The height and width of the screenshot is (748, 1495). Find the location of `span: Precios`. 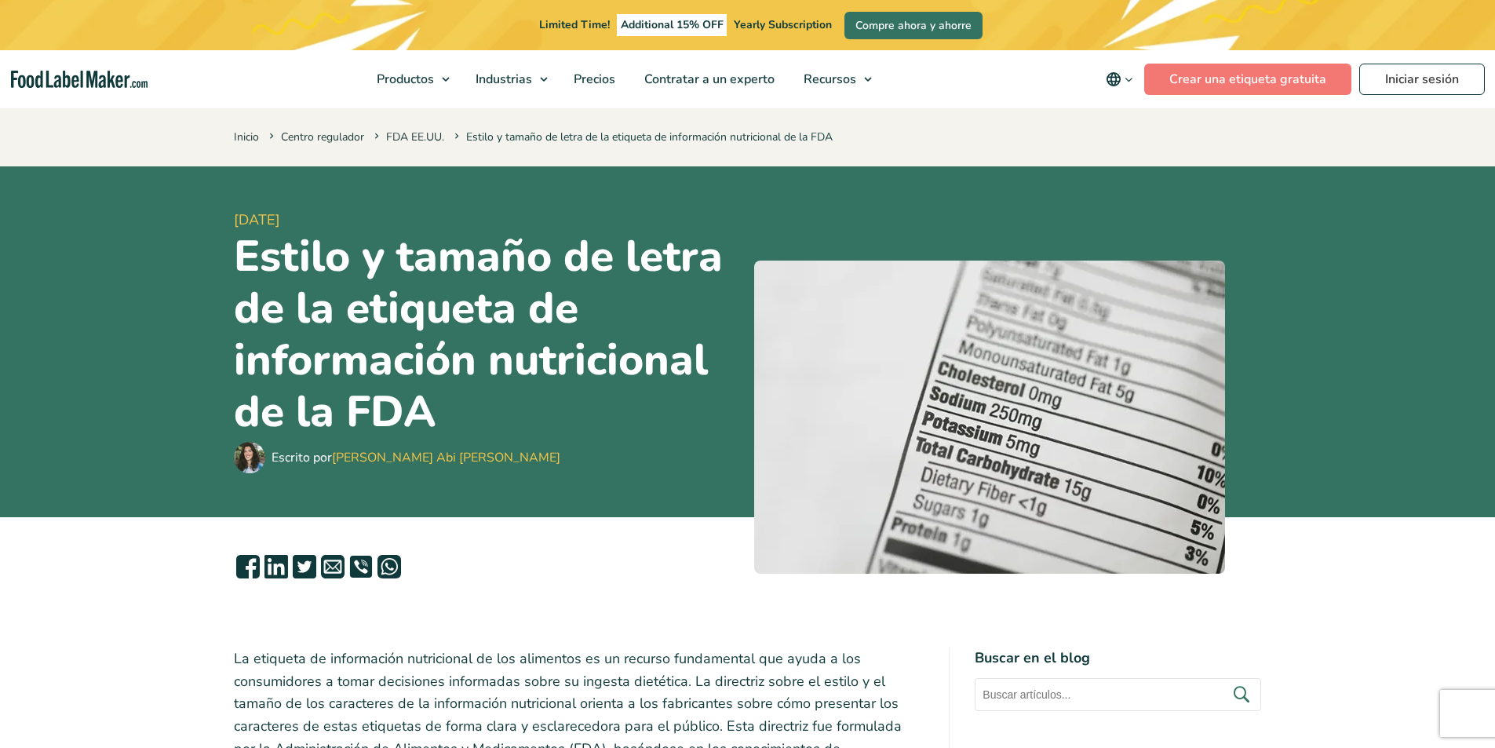

span: Precios is located at coordinates (593, 79).